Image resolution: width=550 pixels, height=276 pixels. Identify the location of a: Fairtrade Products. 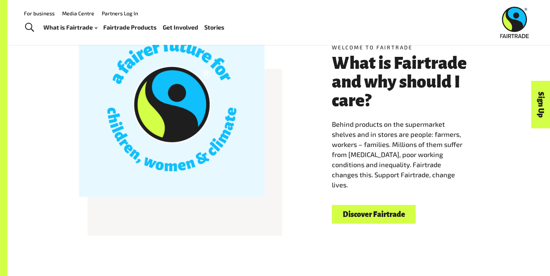
(130, 27).